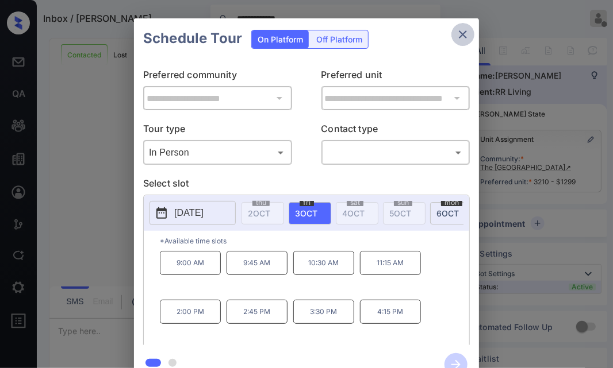 Image resolution: width=613 pixels, height=368 pixels. I want to click on span: mon, so click(451, 203).